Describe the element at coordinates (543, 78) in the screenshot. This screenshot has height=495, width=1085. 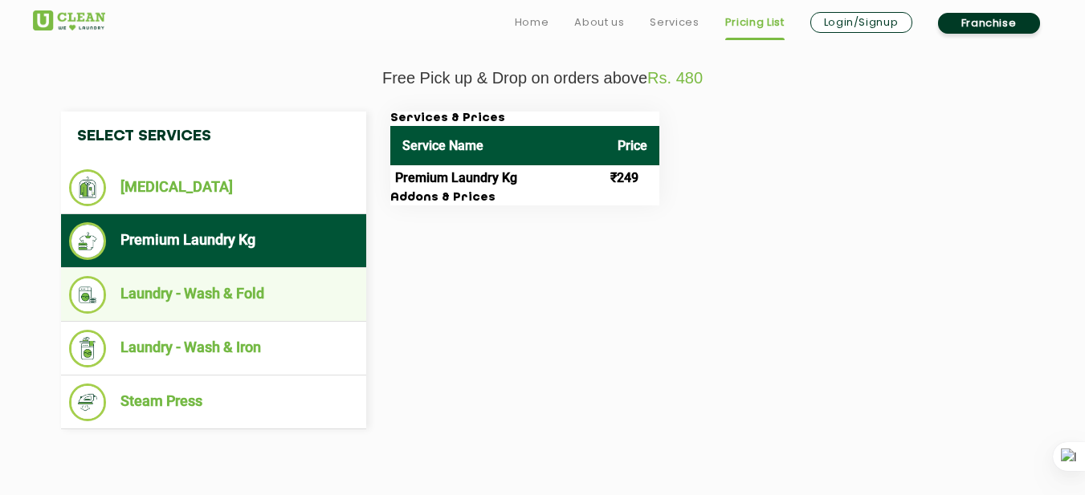
I see `p: Free Pick up & Drop on orders above` at that location.